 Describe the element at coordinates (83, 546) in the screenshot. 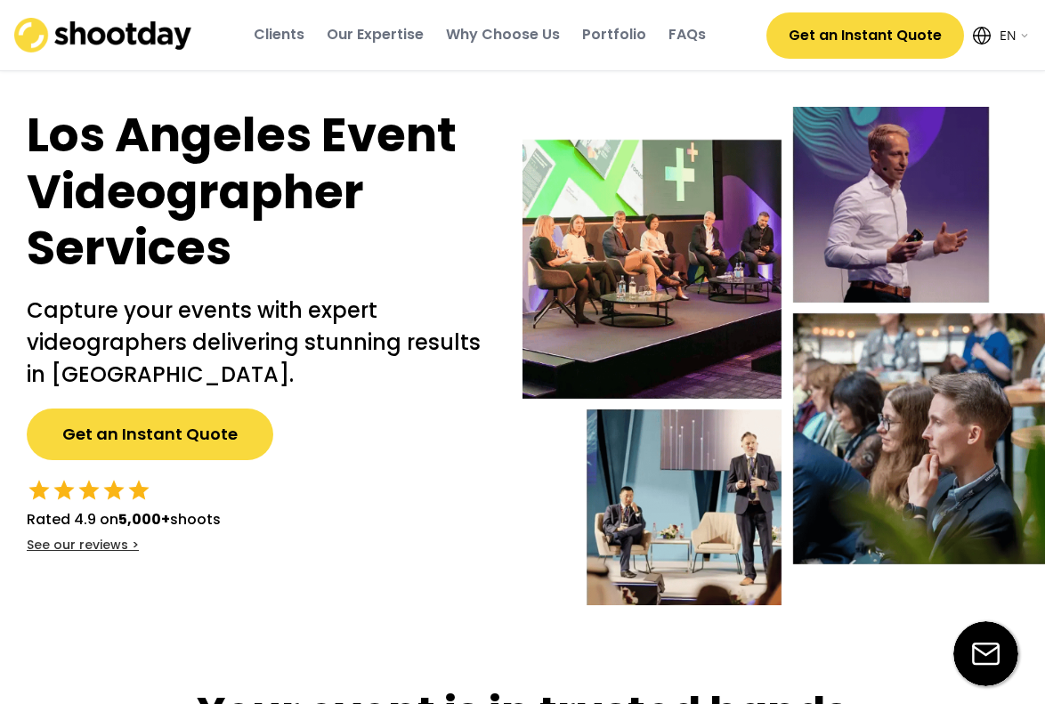

I see `div: See our reviews >` at that location.